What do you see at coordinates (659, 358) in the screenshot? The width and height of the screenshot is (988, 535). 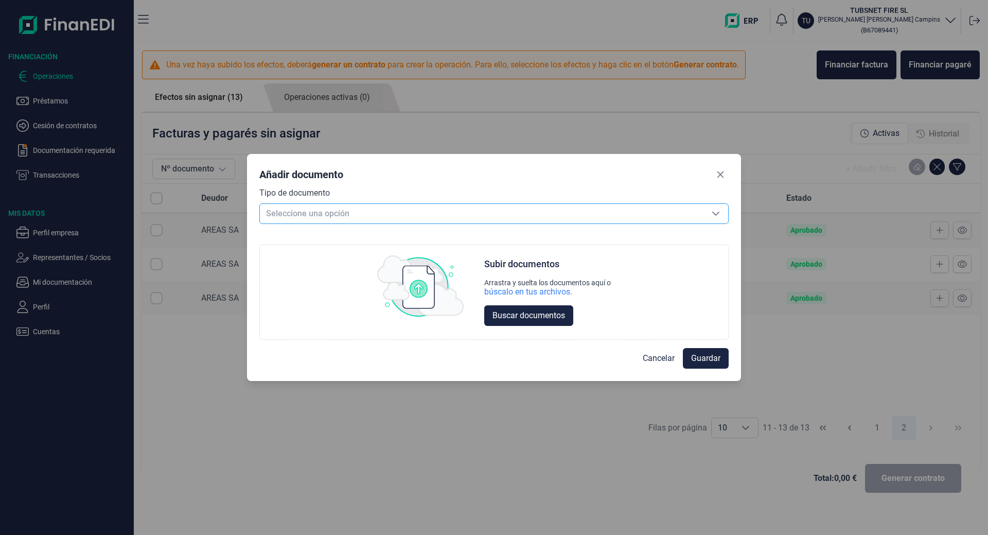 I see `button: Cancelar` at bounding box center [659, 358].